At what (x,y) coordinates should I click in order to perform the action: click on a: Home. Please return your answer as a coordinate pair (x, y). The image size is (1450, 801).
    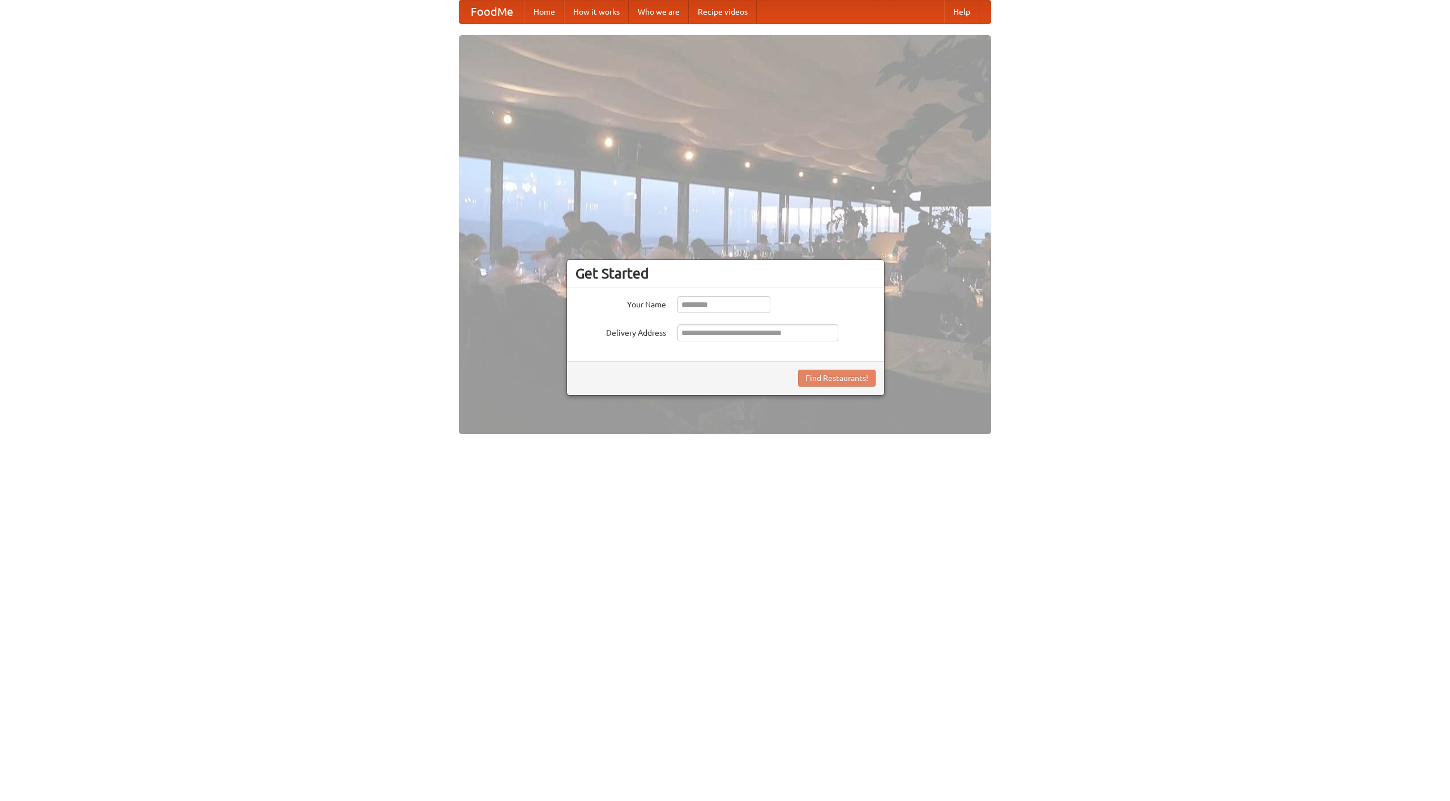
    Looking at the image, I should click on (544, 12).